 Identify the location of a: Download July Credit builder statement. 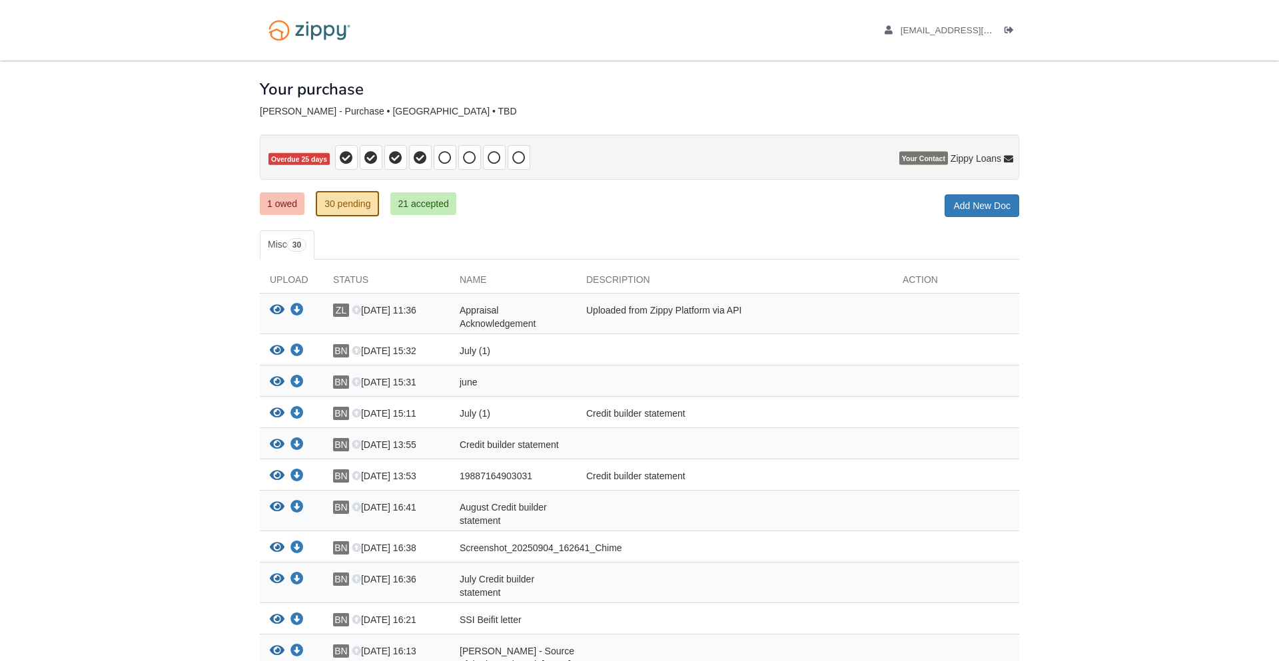
(297, 580).